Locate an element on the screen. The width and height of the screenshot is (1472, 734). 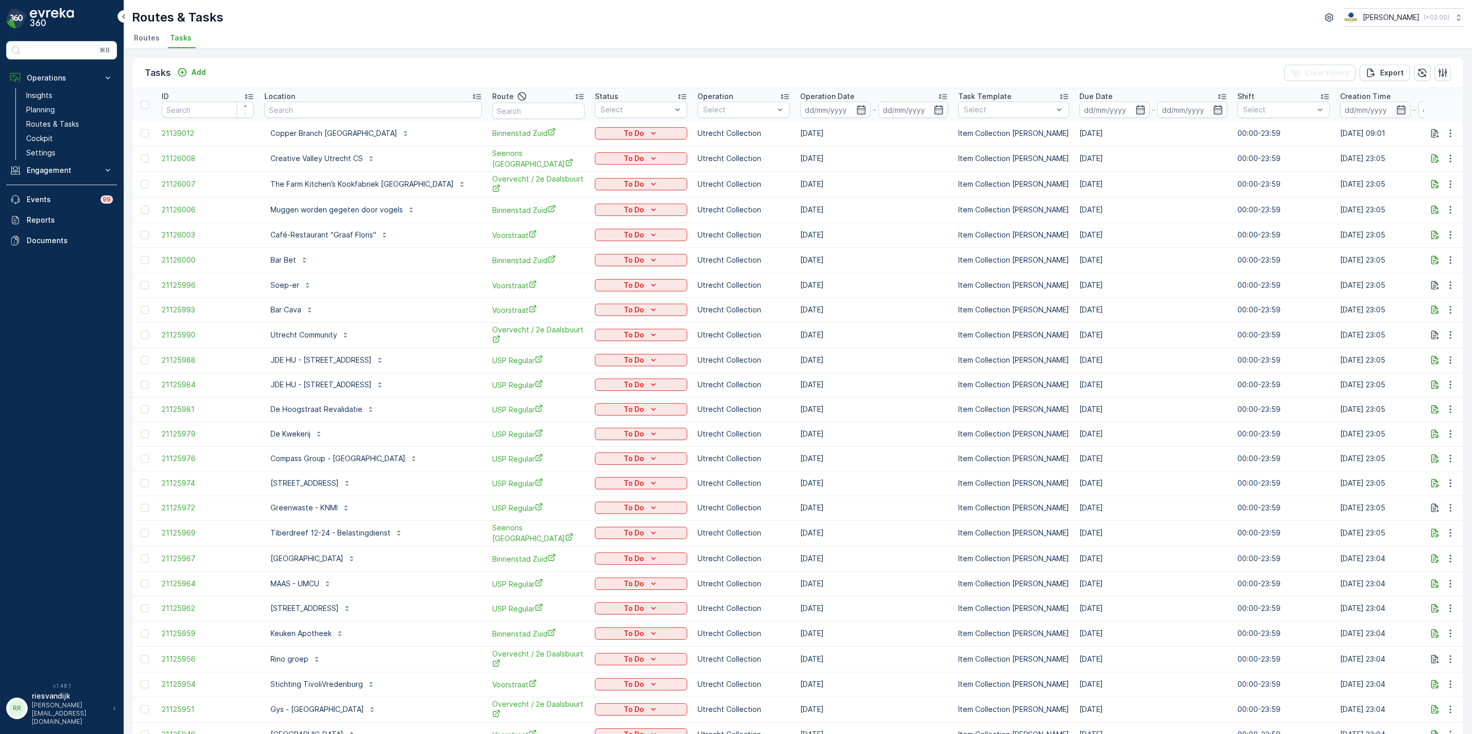
span: 21125976 is located at coordinates (208, 459).